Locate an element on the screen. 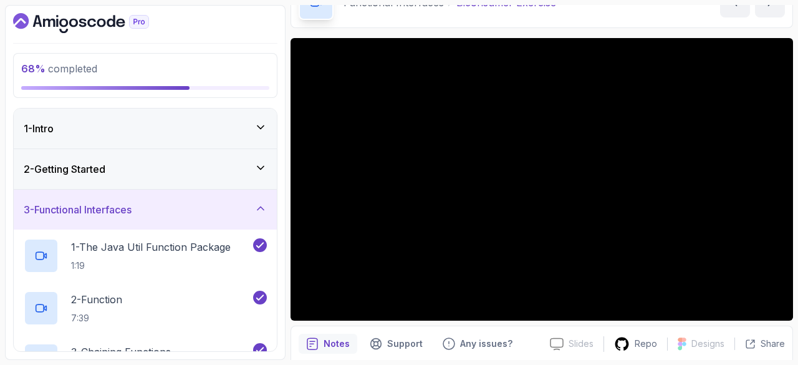 The width and height of the screenshot is (798, 365). p: 7:39 is located at coordinates (97, 318).